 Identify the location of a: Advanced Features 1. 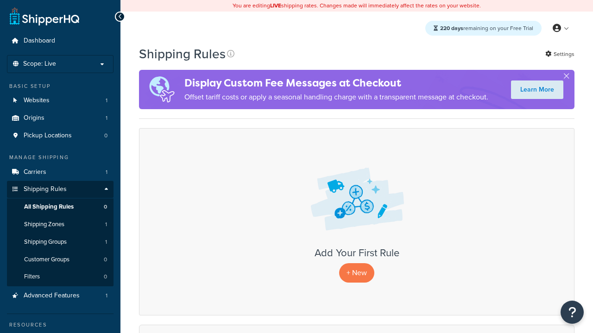
(60, 296).